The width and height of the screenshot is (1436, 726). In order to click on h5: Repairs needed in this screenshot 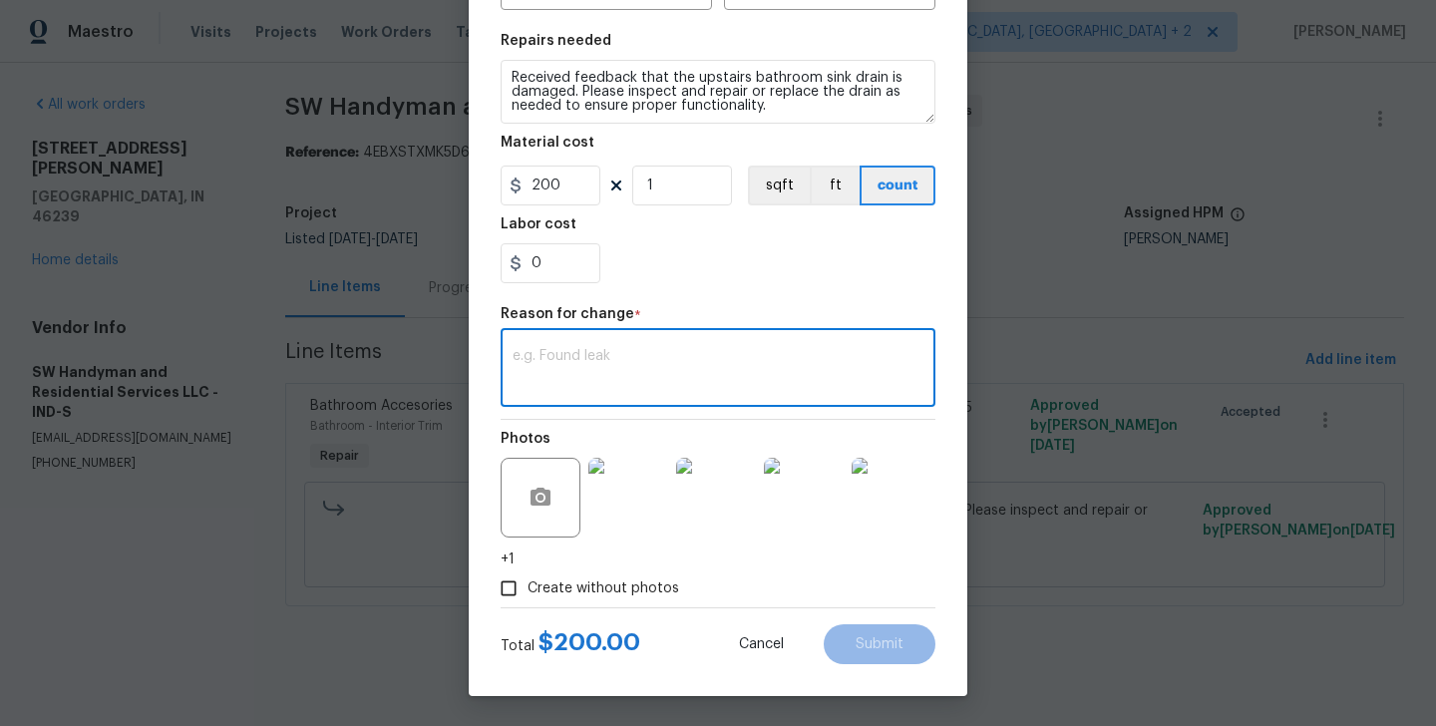, I will do `click(556, 41)`.